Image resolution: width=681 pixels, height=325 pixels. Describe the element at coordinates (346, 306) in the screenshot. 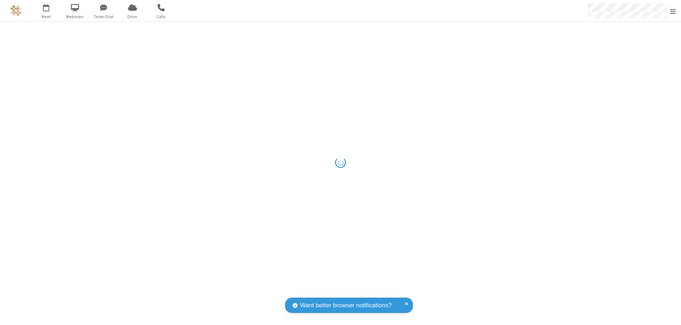

I see `span: Want better browser notifications?` at that location.